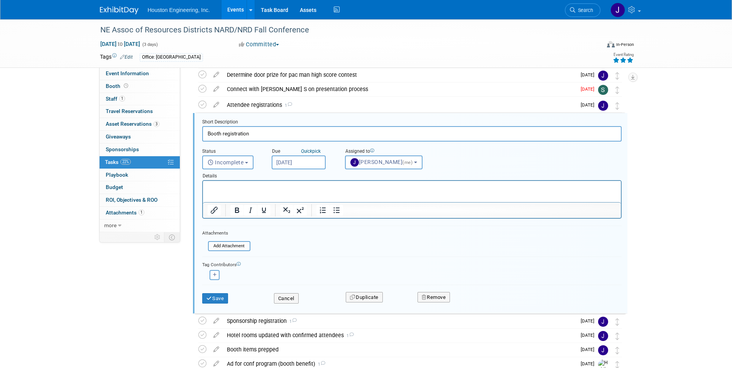 This screenshot has width=732, height=368. What do you see at coordinates (303, 152) in the screenshot?
I see `div: Due` at bounding box center [303, 152].